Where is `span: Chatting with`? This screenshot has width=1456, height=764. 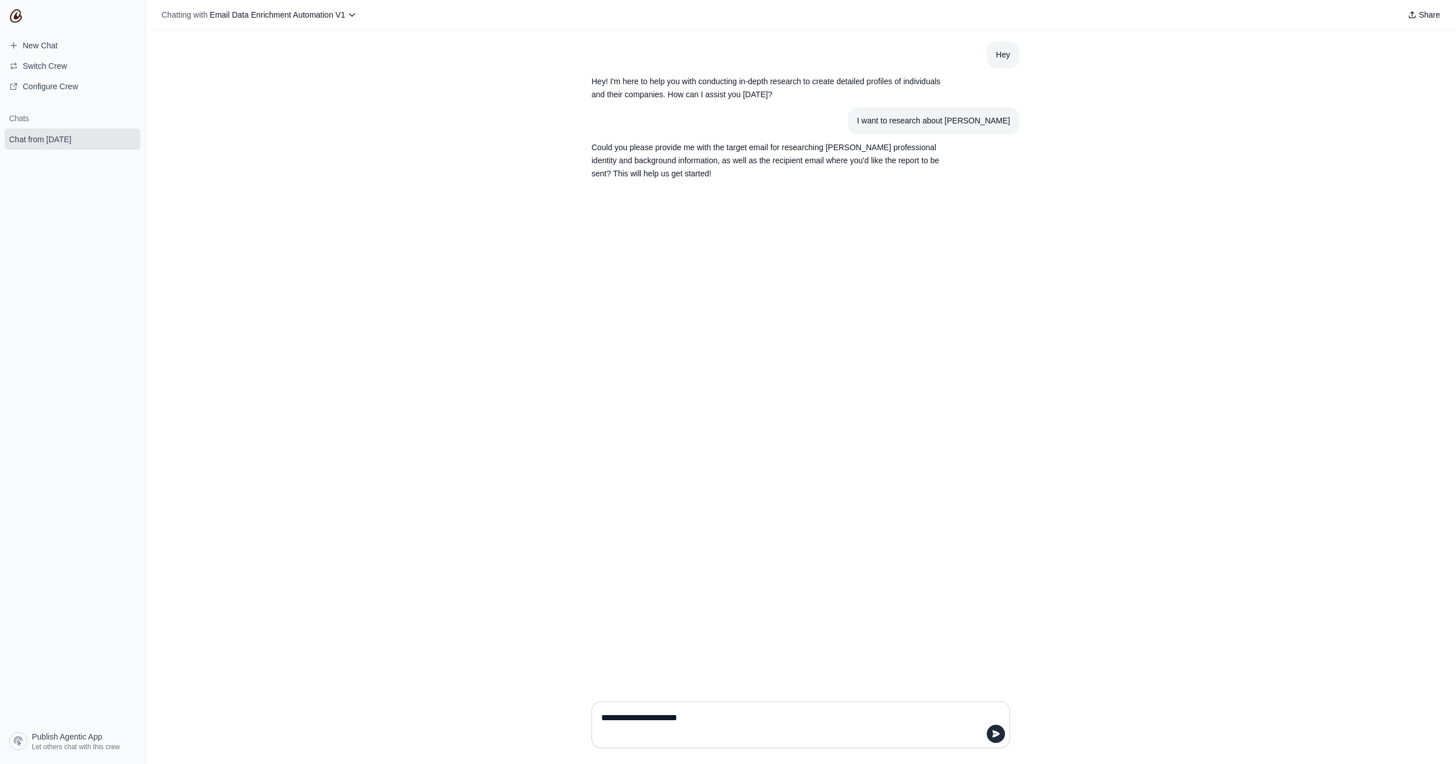
span: Chatting with is located at coordinates (184, 15).